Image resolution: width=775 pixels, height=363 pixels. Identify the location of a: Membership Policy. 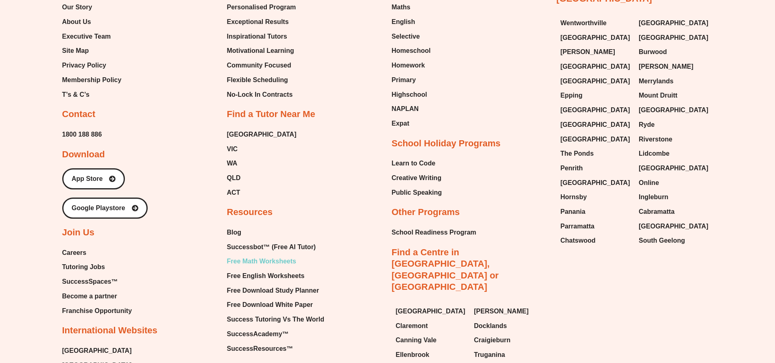
(92, 80).